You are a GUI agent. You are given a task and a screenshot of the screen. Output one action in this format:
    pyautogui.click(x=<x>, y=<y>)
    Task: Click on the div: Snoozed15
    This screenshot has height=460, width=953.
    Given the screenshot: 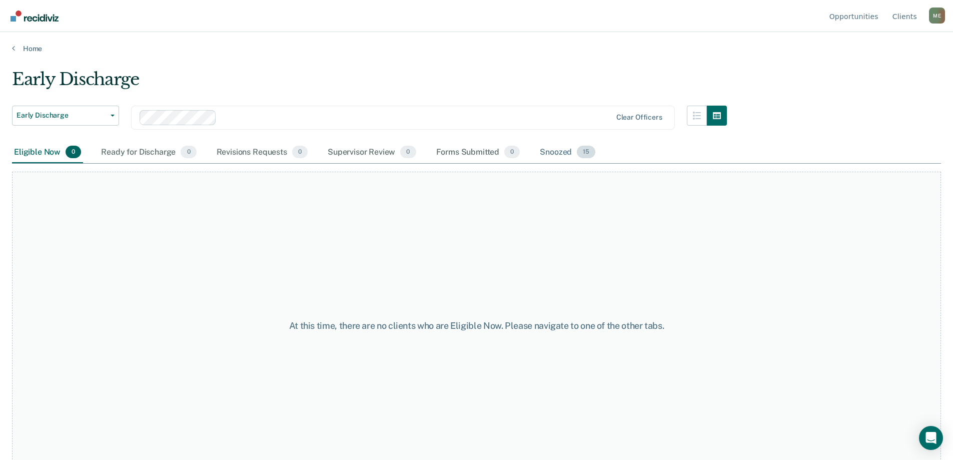 What is the action you would take?
    pyautogui.click(x=567, y=153)
    